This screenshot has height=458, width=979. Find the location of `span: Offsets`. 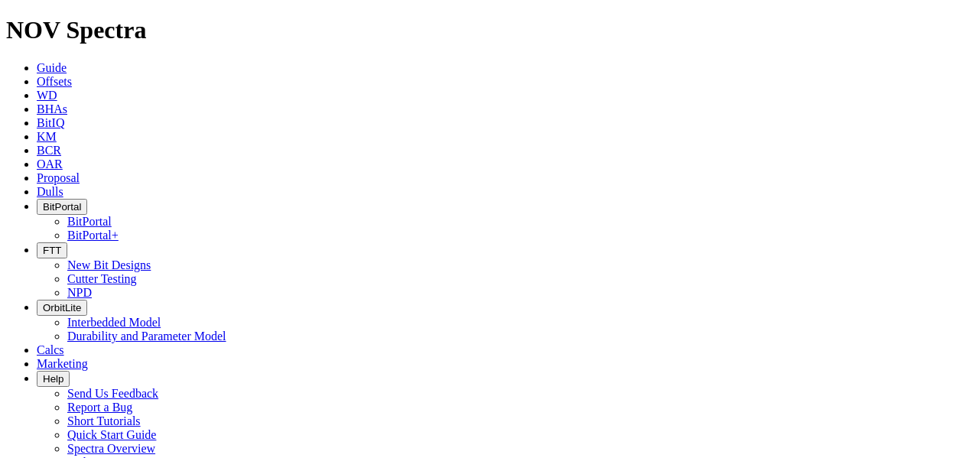

span: Offsets is located at coordinates (54, 81).